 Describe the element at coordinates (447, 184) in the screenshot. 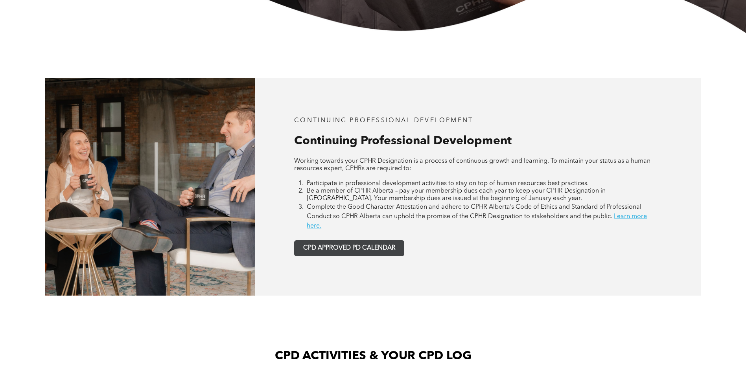

I see `span: Participate in professional development activities to stay on top of human resources best practices.` at that location.